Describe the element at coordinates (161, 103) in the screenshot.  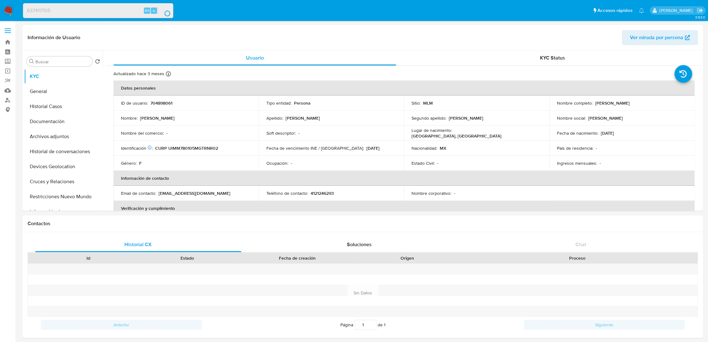
I see `p: 704898061` at that location.